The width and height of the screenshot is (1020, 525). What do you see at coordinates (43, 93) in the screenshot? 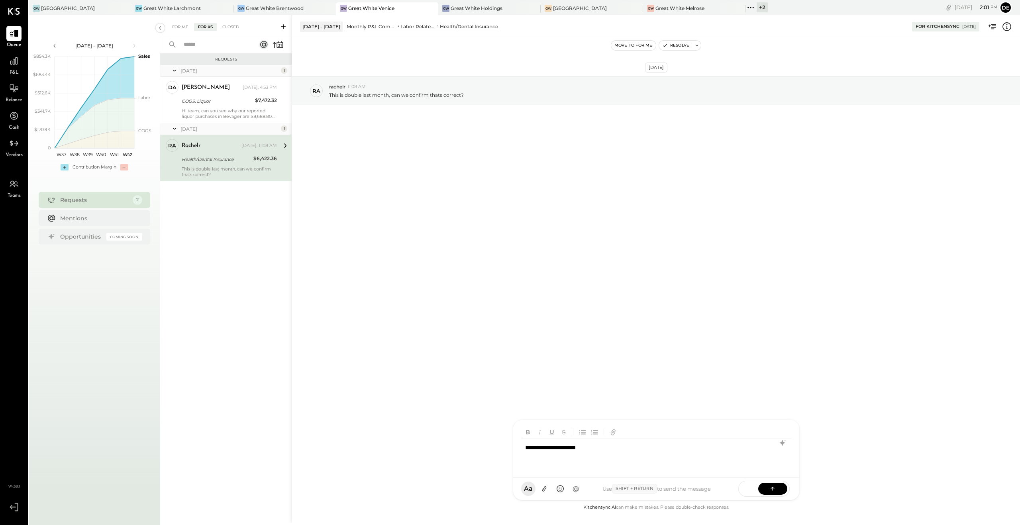
I see `text: $512.6K` at bounding box center [43, 93].